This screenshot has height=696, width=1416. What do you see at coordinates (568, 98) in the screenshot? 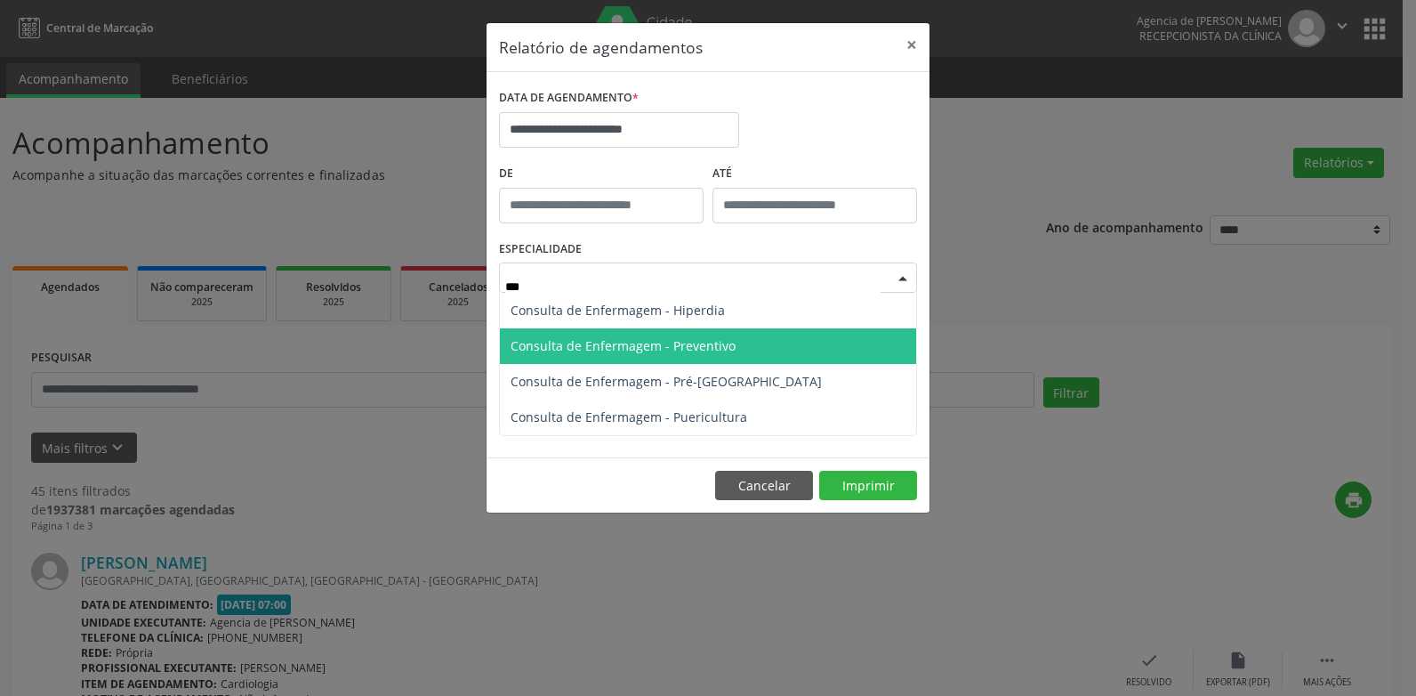
I see `label: DATA DE AGENDAMENTO` at bounding box center [568, 98].